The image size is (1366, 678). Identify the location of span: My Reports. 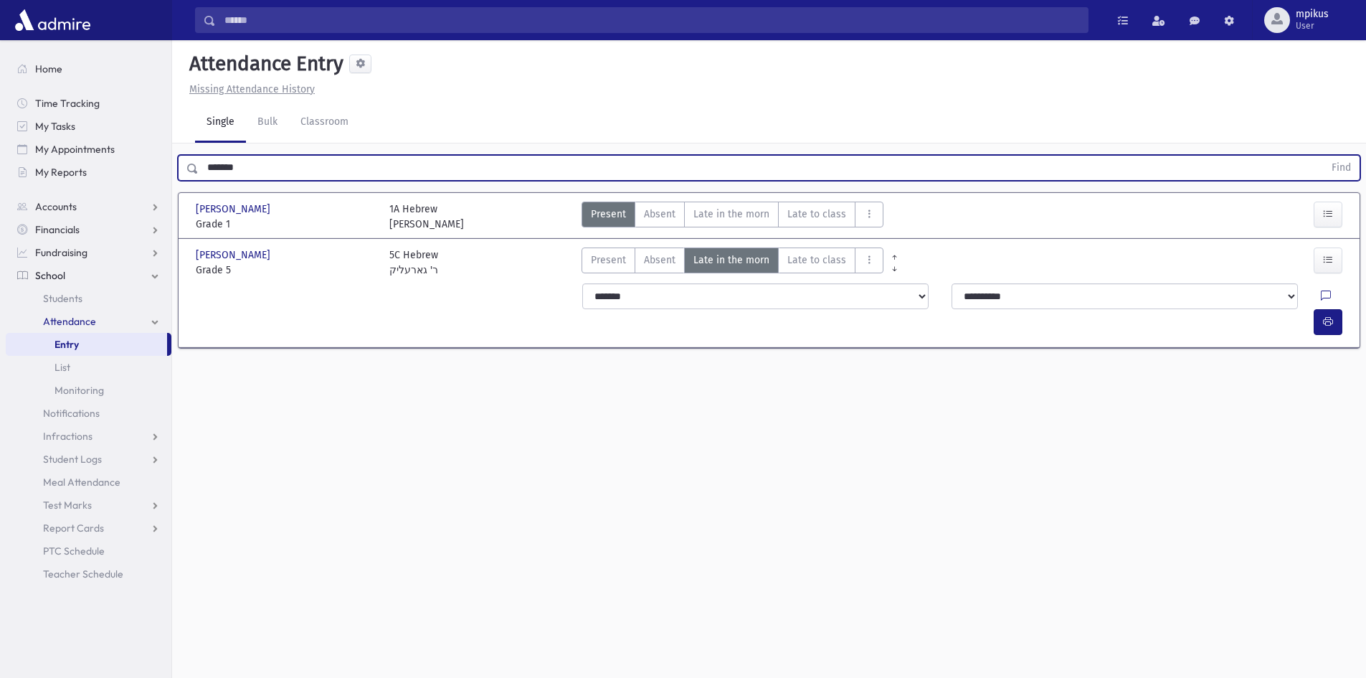
(61, 172).